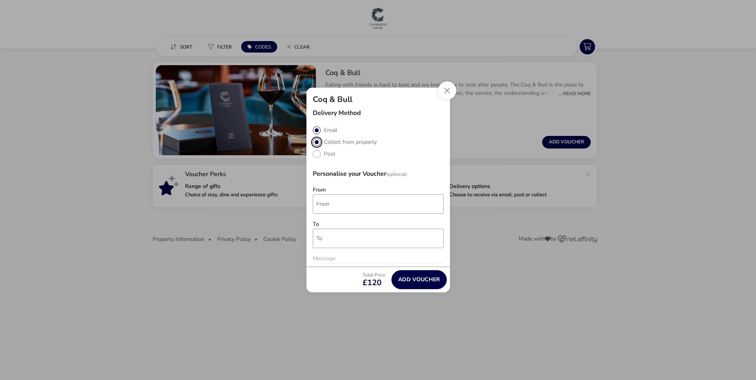 This screenshot has width=756, height=380. I want to click on input: to-firstName-1.1, so click(378, 238).